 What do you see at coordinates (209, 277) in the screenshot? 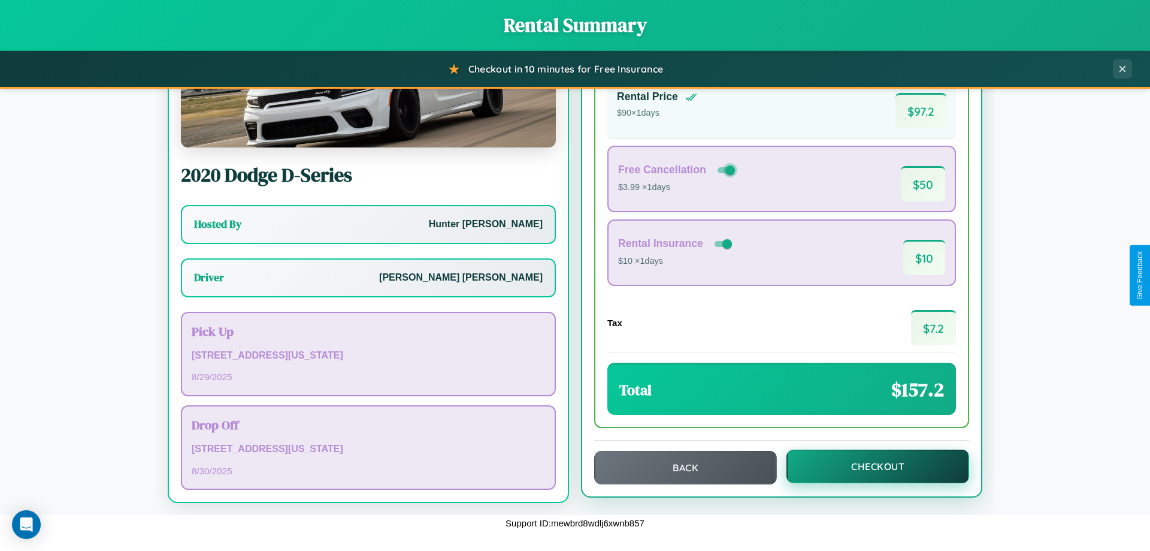
I see `h3: Driver` at bounding box center [209, 277].